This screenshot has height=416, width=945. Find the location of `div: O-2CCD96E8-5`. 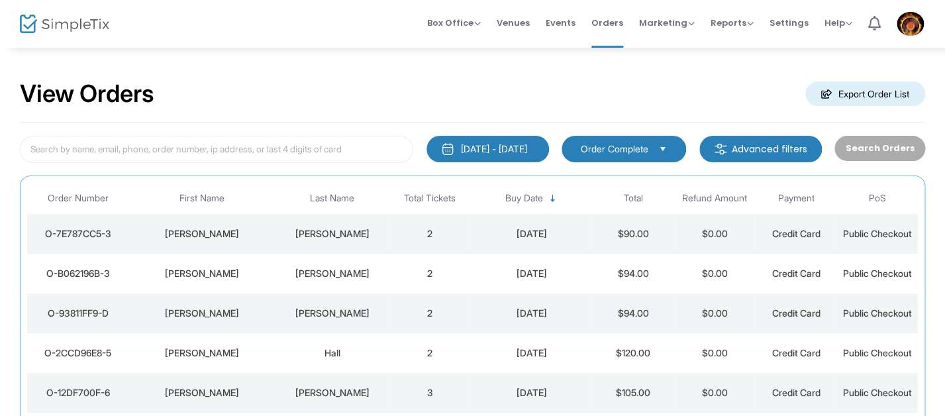

div: O-2CCD96E8-5 is located at coordinates (78, 353).